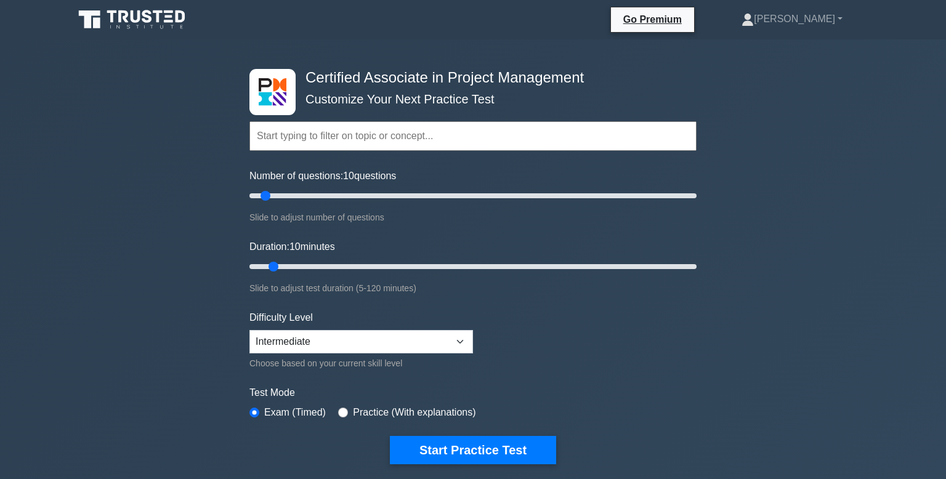 Image resolution: width=946 pixels, height=479 pixels. I want to click on label: Duration: minutes, so click(292, 247).